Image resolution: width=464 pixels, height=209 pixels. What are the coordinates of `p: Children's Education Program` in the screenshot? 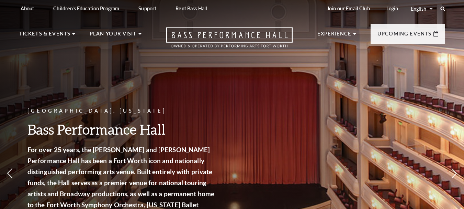 It's located at (86, 8).